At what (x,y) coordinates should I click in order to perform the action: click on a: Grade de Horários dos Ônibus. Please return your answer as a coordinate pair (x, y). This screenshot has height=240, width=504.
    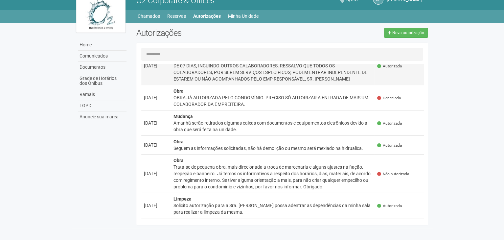
    Looking at the image, I should click on (102, 81).